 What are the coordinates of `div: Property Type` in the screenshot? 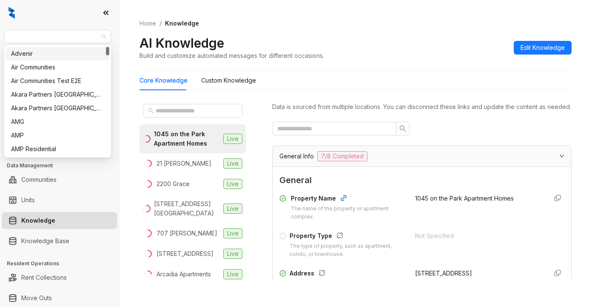 It's located at (347, 237).